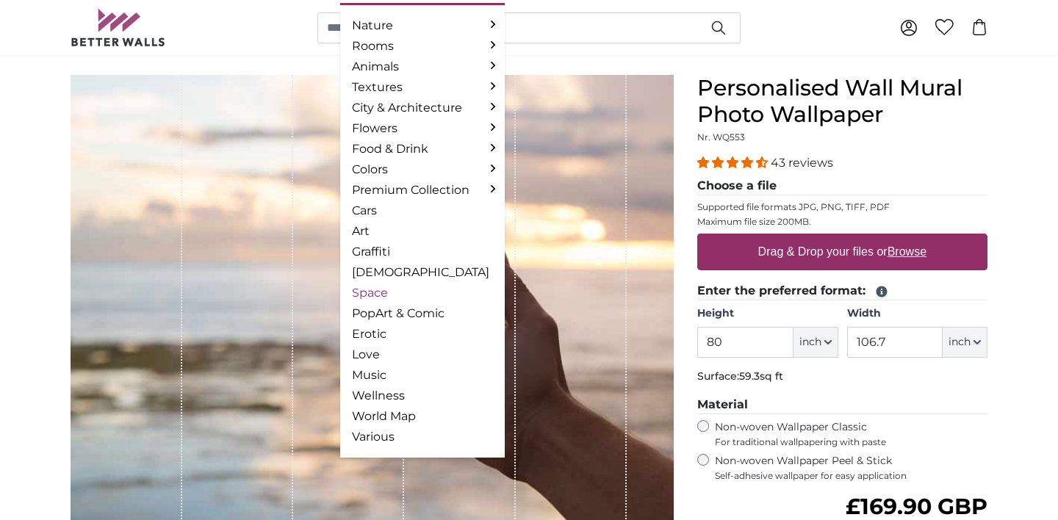 The height and width of the screenshot is (520, 1058). Describe the element at coordinates (917, 314) in the screenshot. I see `label: Width` at that location.